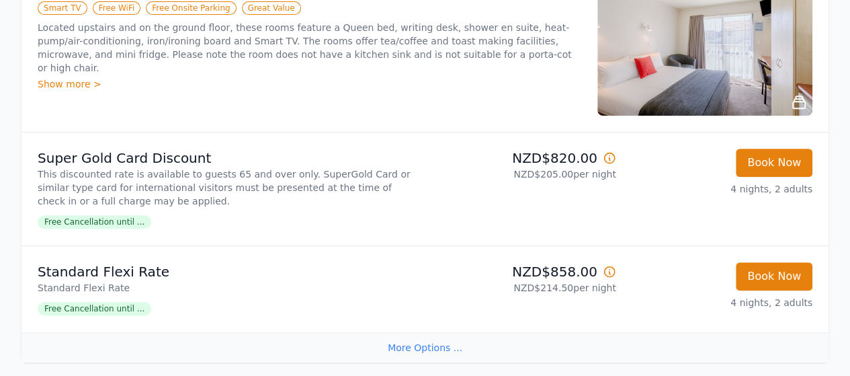 This screenshot has height=376, width=850. Describe the element at coordinates (309, 48) in the screenshot. I see `p: Located upstairs and on the ground floor, these rooms feature a Queen bed, writing desk, shower e...` at that location.